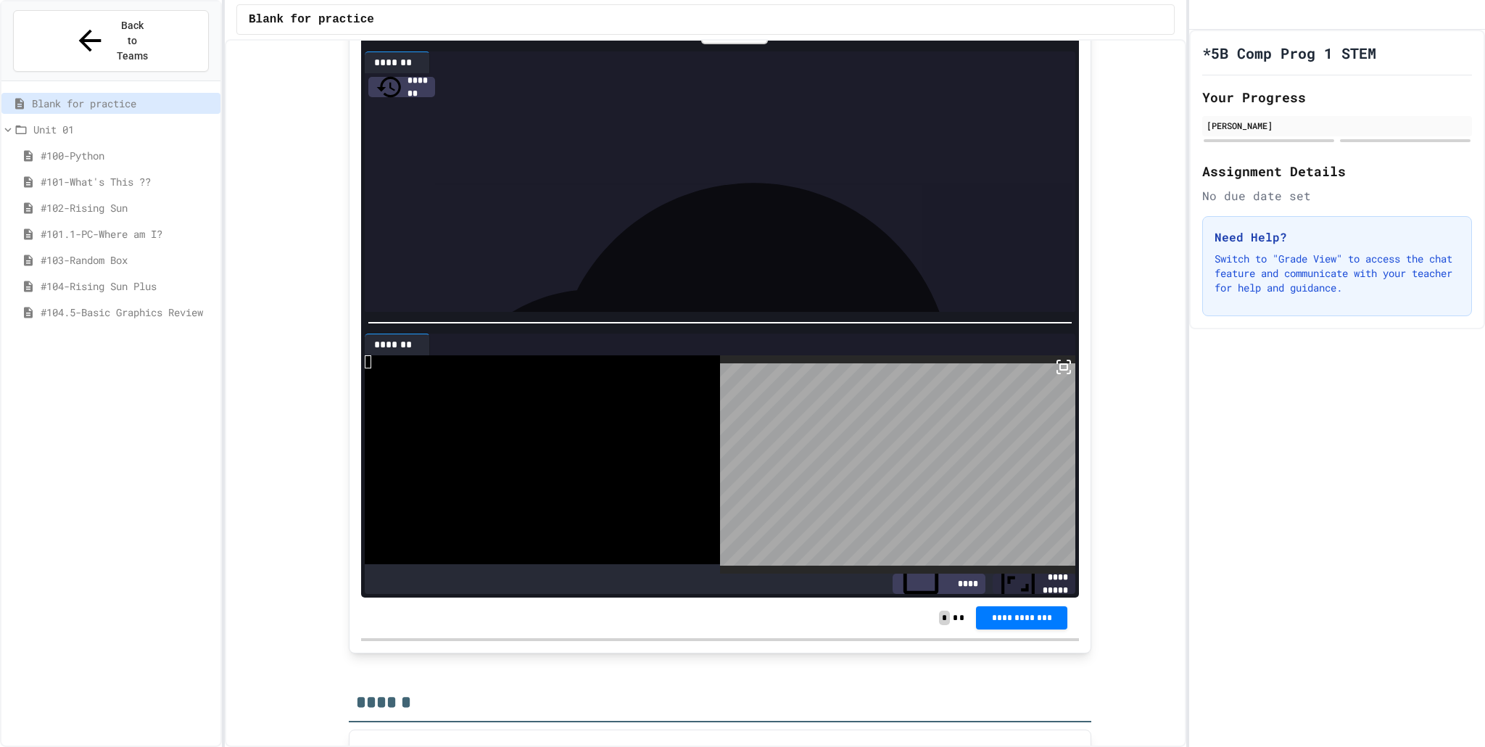 This screenshot has width=1485, height=747. I want to click on span: Unit 01, so click(124, 129).